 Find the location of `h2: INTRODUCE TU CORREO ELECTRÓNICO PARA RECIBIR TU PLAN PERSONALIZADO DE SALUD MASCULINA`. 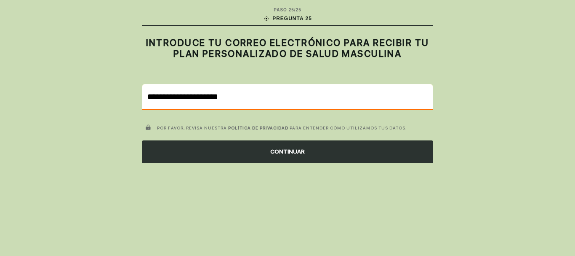

h2: INTRODUCE TU CORREO ELECTRÓNICO PARA RECIBIR TU PLAN PERSONALIZADO DE SALUD MASCULINA is located at coordinates (288, 48).